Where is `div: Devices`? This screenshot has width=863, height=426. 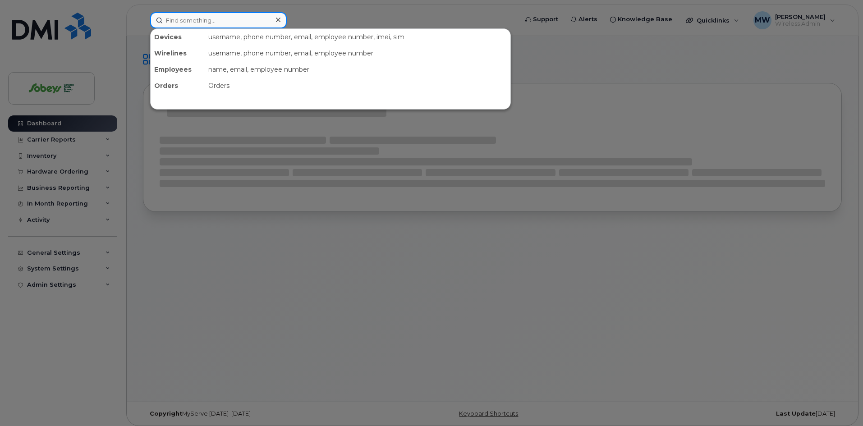
div: Devices is located at coordinates (178, 37).